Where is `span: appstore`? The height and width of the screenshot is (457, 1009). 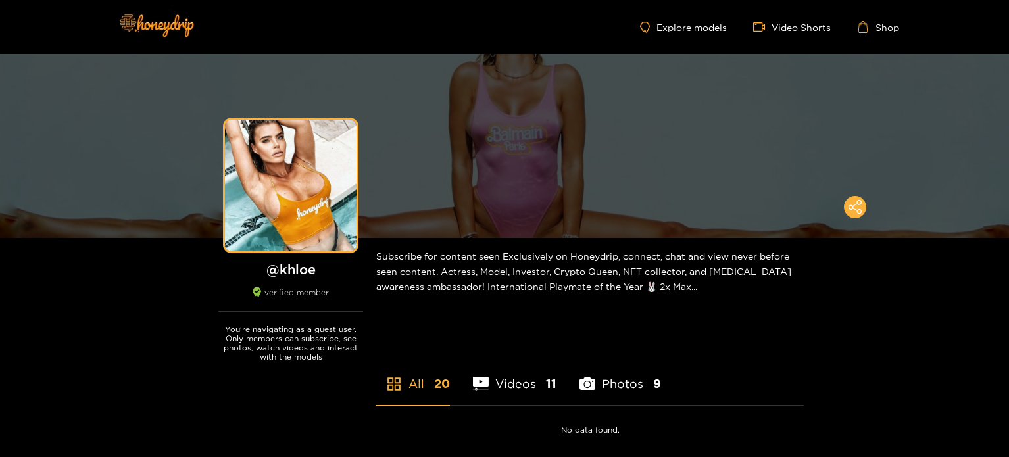 span: appstore is located at coordinates (394, 384).